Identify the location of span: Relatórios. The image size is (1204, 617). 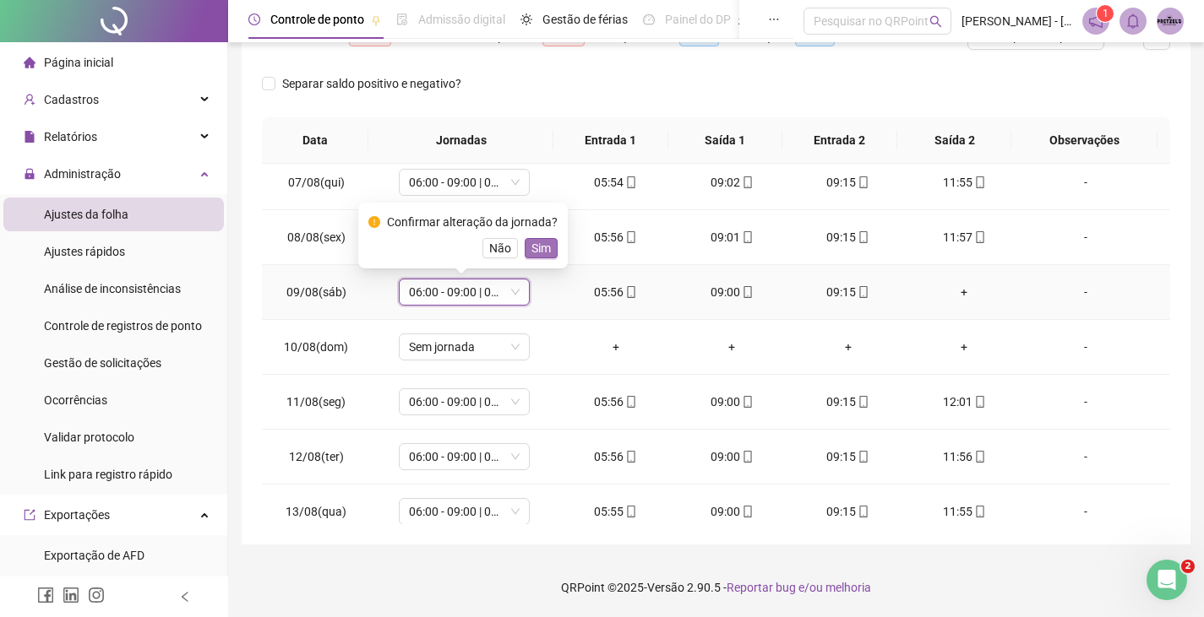
(70, 137).